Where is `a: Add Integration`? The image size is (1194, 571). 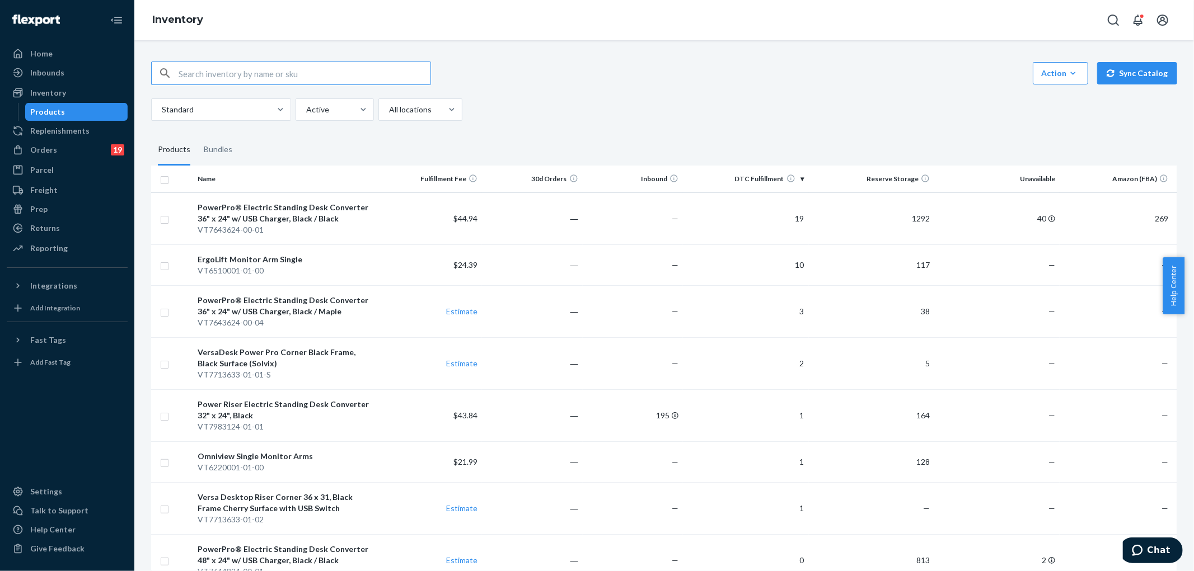 a: Add Integration is located at coordinates (67, 308).